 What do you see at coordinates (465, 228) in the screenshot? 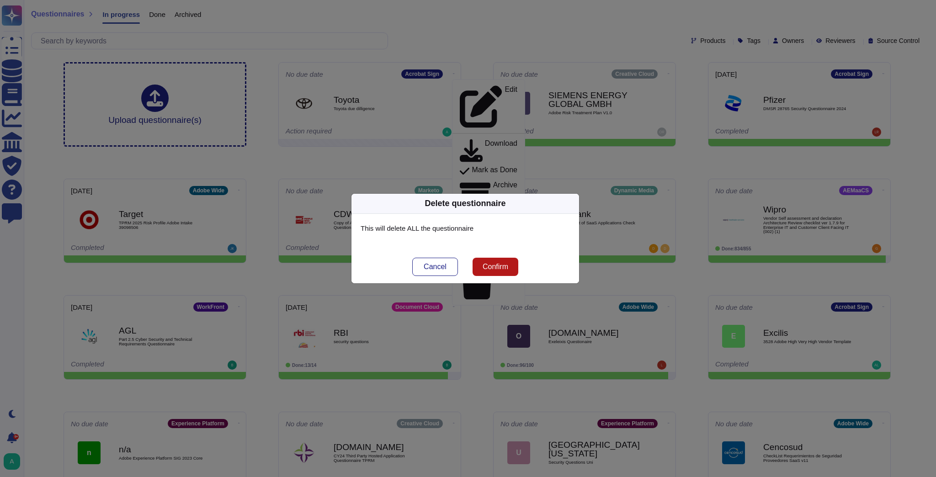
I see `p: This will delete ALL the questionnaire` at bounding box center [465, 228].